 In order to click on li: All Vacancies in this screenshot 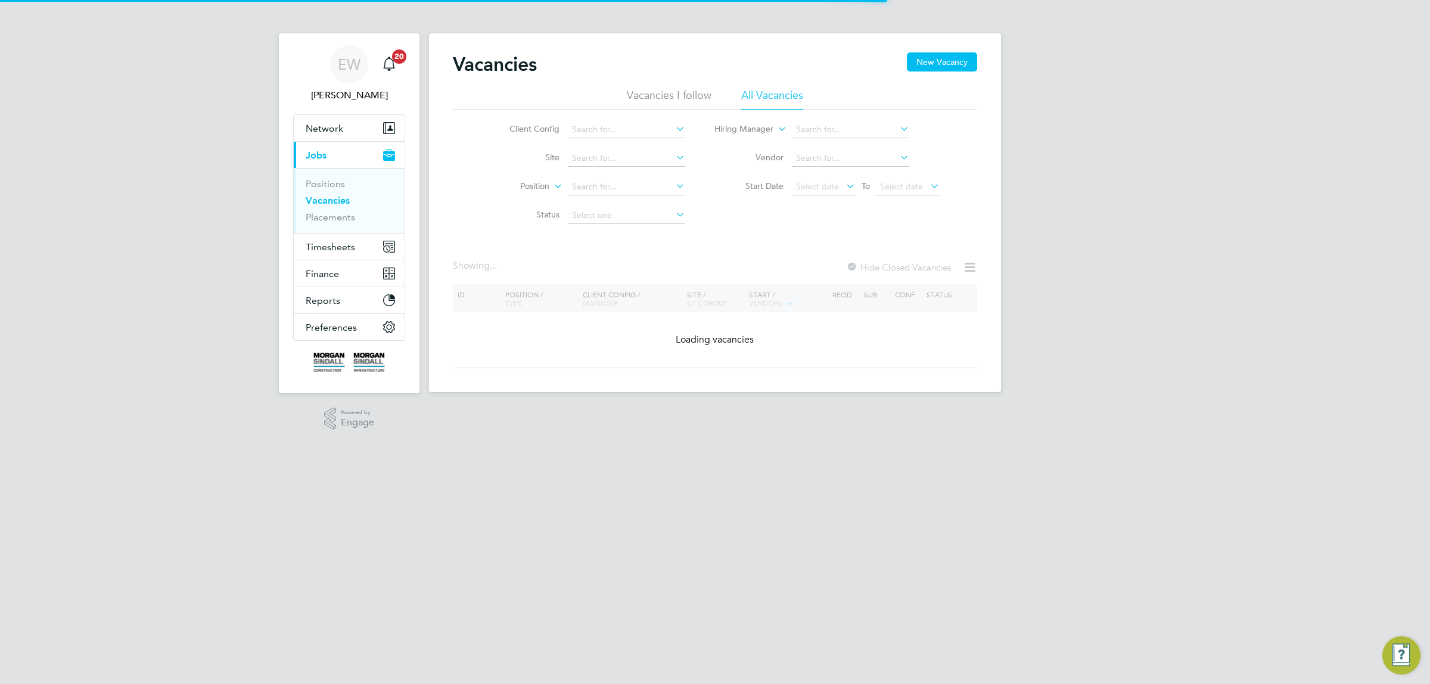, I will do `click(772, 99)`.